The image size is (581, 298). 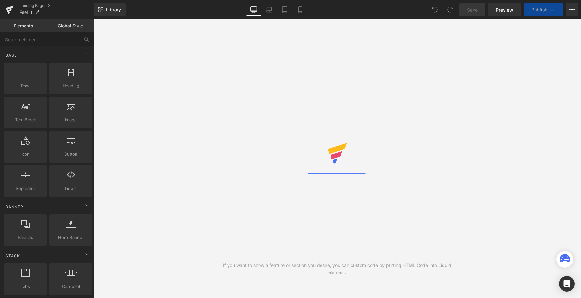 What do you see at coordinates (25, 286) in the screenshot?
I see `span: Tabs` at bounding box center [25, 286].